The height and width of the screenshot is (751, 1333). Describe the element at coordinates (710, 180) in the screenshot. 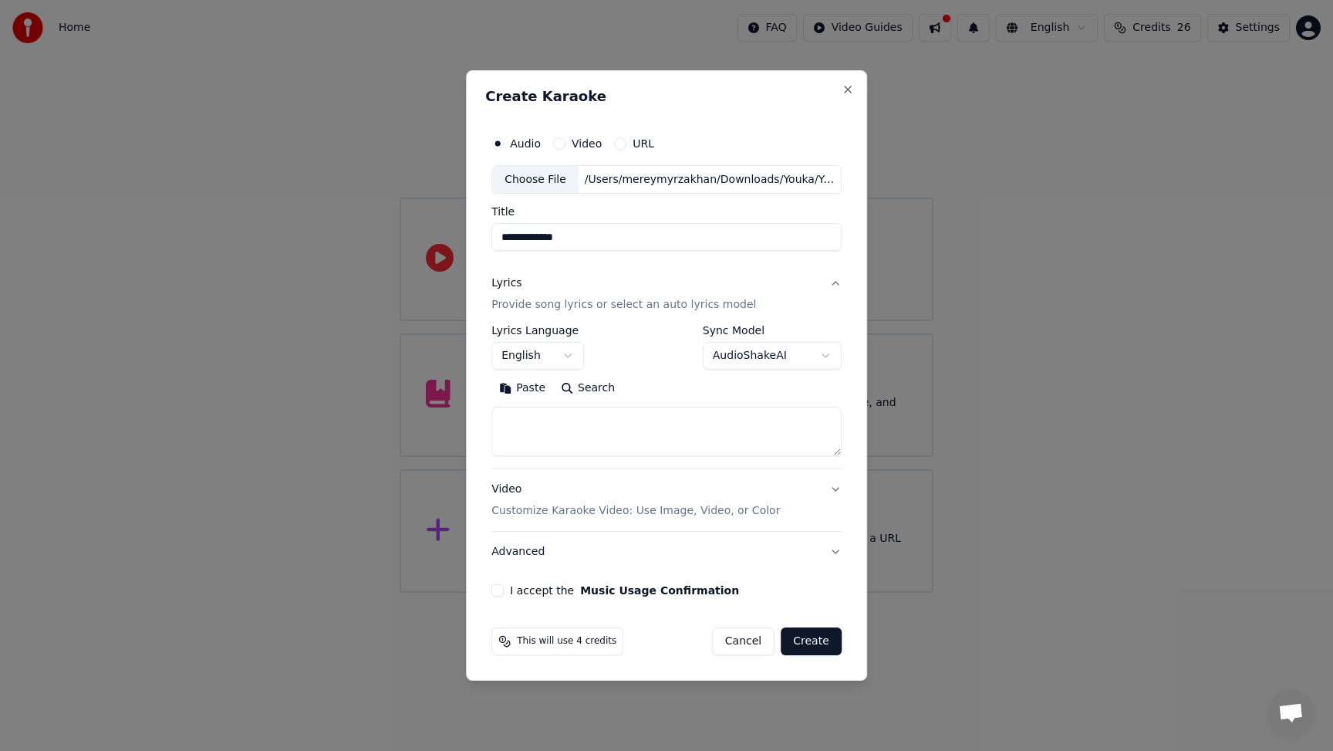

I see `div: /Users/mereymyrzakhan/Downloads/Youka/Yenlik_Ұstap_sezbese_kөrinbejdi_kөp_өtirik.mp3` at that location.